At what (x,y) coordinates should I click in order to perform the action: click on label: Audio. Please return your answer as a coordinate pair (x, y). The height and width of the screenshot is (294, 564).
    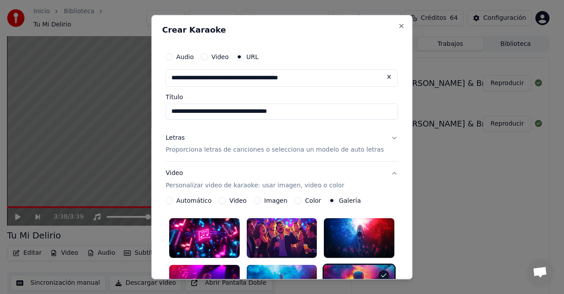
    Looking at the image, I should click on (185, 56).